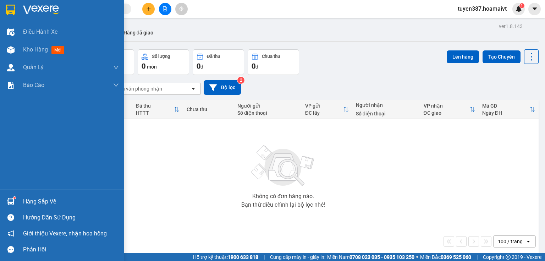 The height and width of the screenshot is (261, 545). I want to click on span: Kho hàng, so click(36, 49).